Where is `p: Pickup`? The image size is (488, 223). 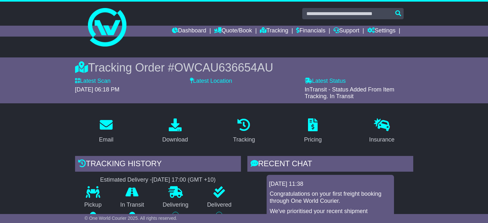 p: Pickup is located at coordinates (93, 205).